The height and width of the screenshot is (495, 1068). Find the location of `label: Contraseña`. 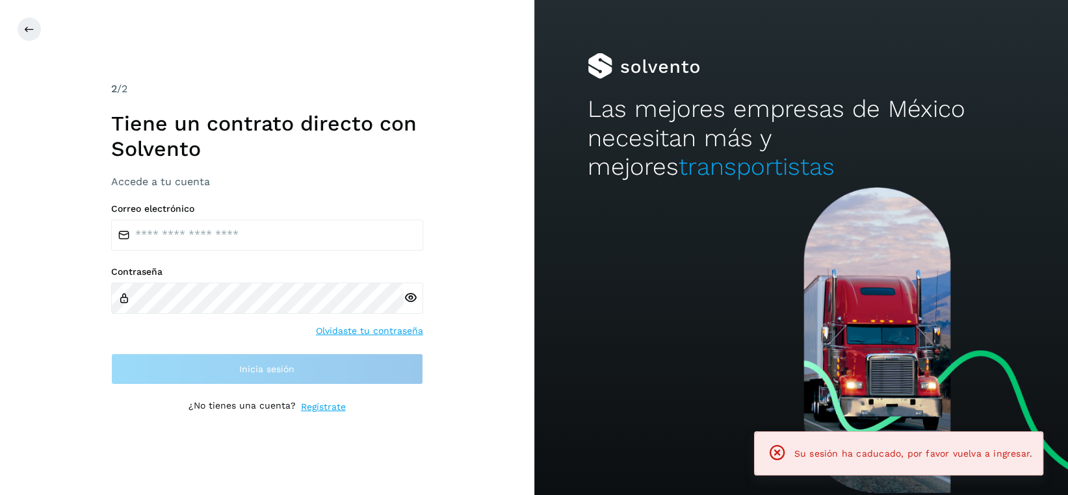

label: Contraseña is located at coordinates (267, 272).